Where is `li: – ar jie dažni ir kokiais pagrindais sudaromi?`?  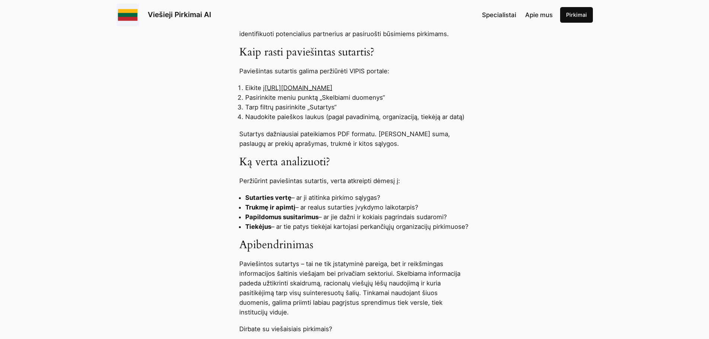
li: – ar jie dažni ir kokiais pagrindais sudaromi? is located at coordinates (358, 217).